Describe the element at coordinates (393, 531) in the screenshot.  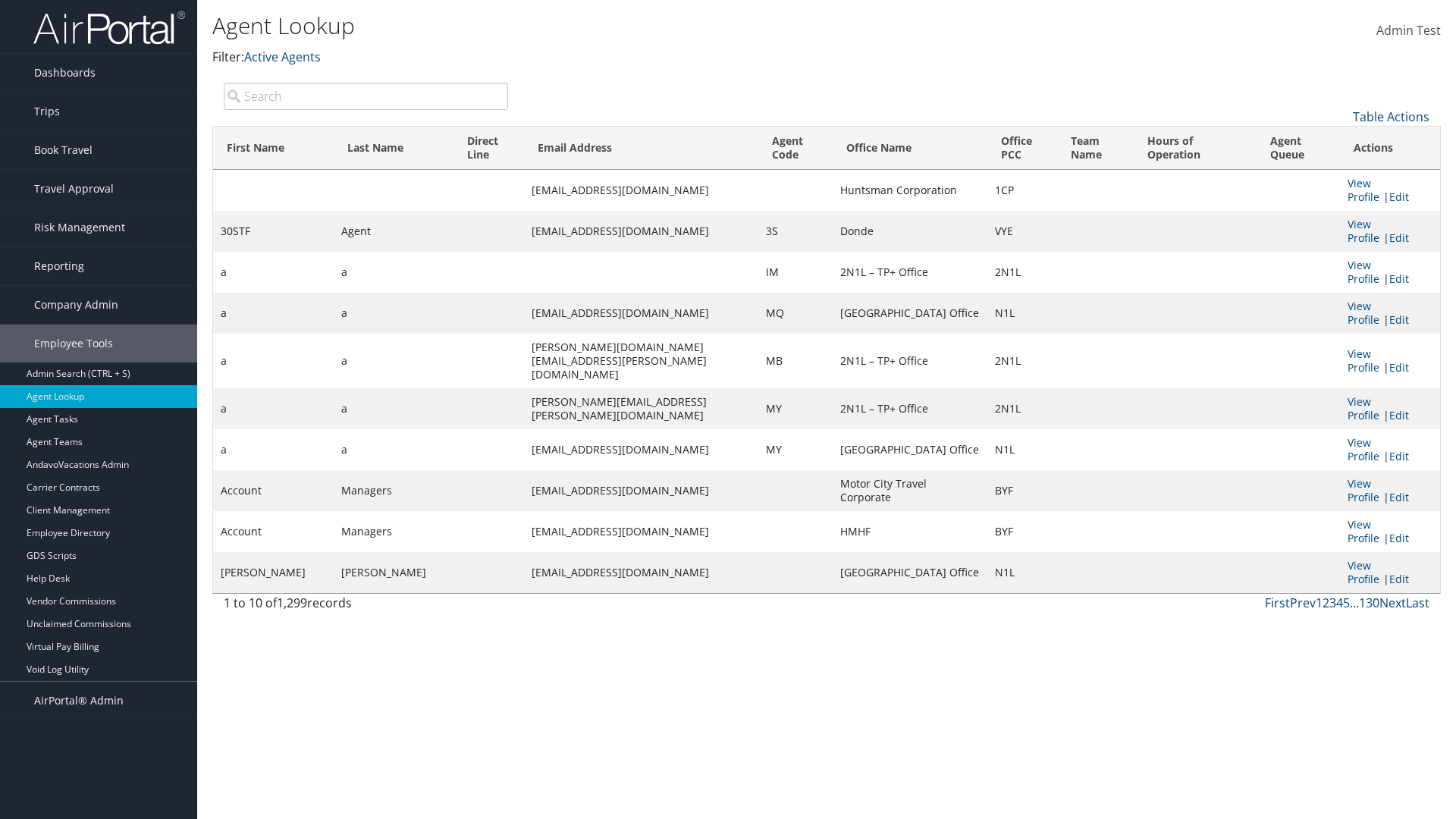
I see `td: Managers` at that location.